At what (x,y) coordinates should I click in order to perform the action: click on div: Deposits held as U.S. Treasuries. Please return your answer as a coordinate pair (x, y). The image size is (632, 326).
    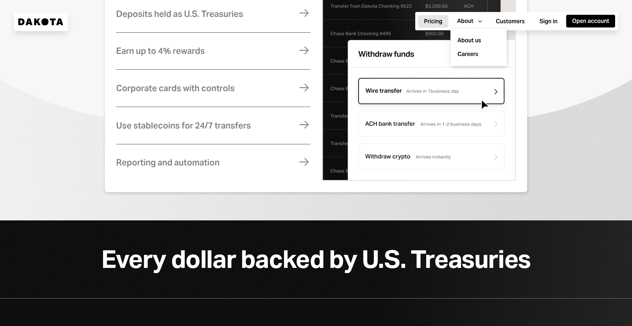
    Looking at the image, I should click on (180, 14).